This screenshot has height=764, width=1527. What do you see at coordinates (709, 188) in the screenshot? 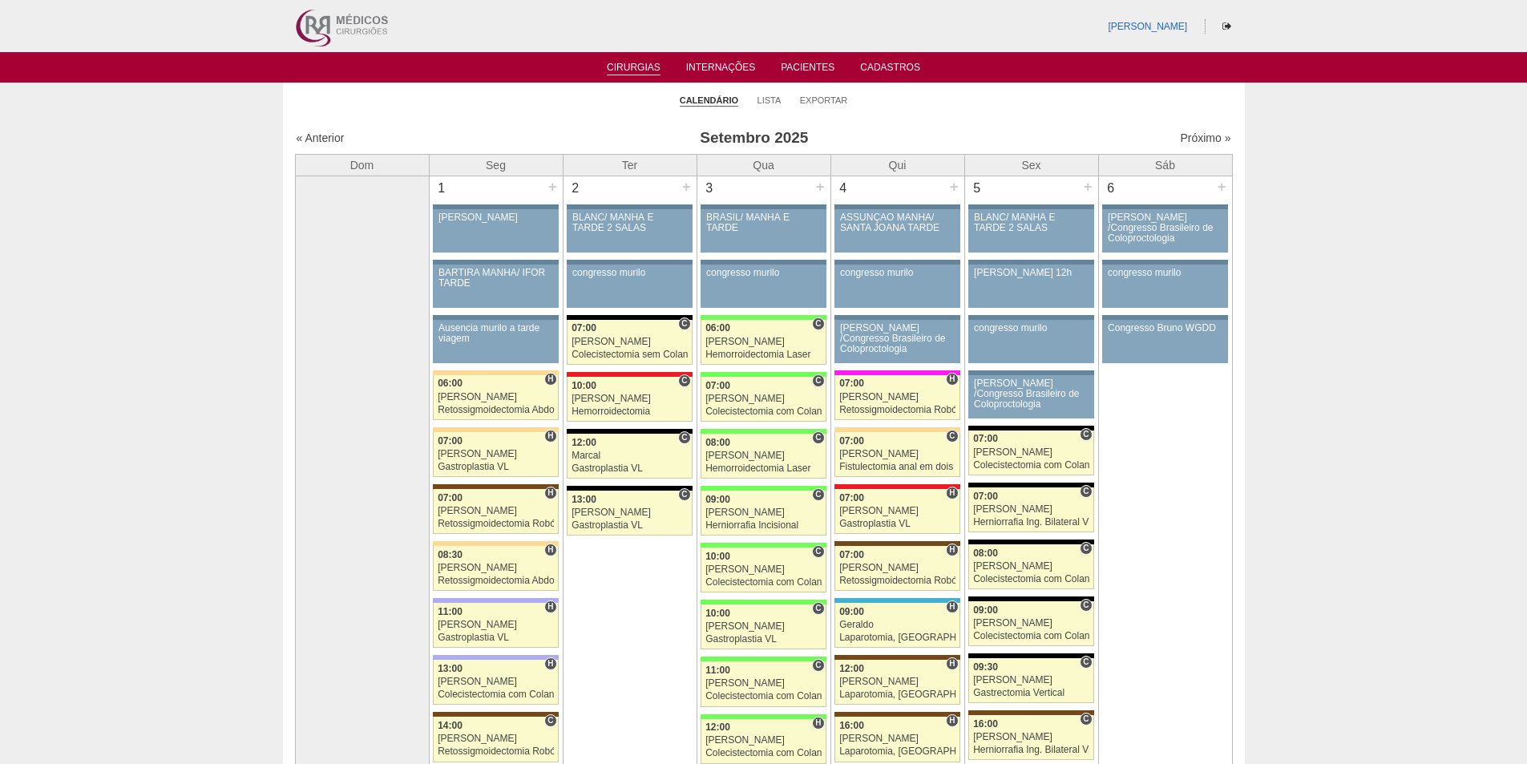
I see `div: 3` at bounding box center [709, 188].